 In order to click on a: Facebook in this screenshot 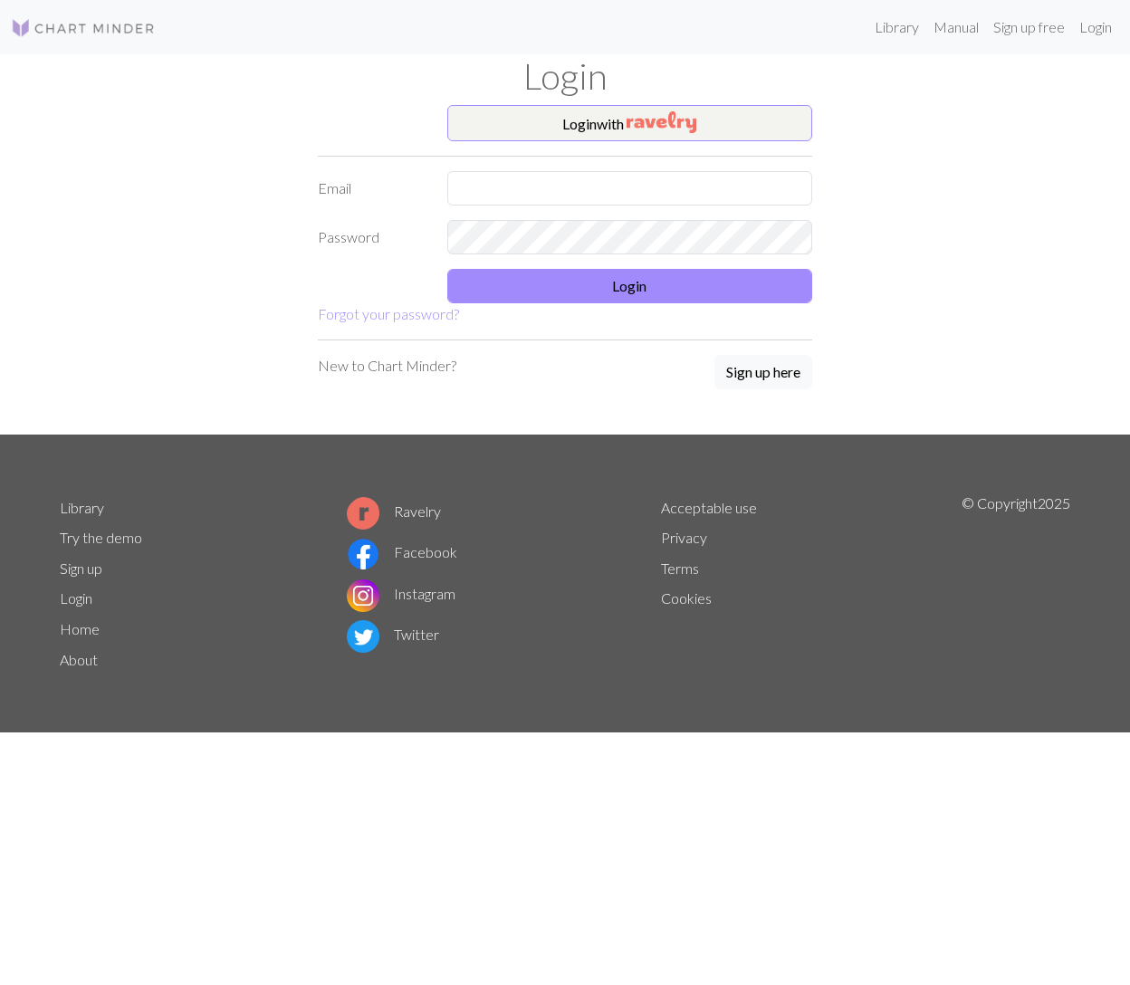, I will do `click(402, 551)`.